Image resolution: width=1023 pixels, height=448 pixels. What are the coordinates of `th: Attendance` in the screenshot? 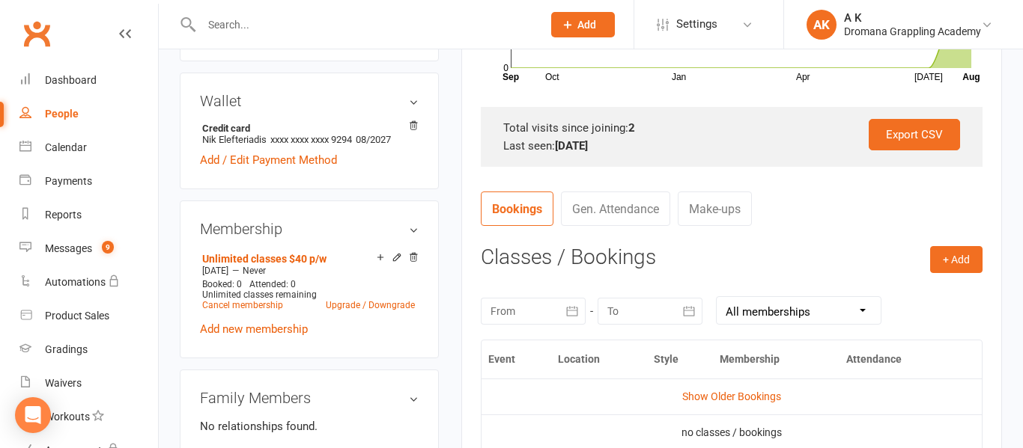 It's located at (898, 359).